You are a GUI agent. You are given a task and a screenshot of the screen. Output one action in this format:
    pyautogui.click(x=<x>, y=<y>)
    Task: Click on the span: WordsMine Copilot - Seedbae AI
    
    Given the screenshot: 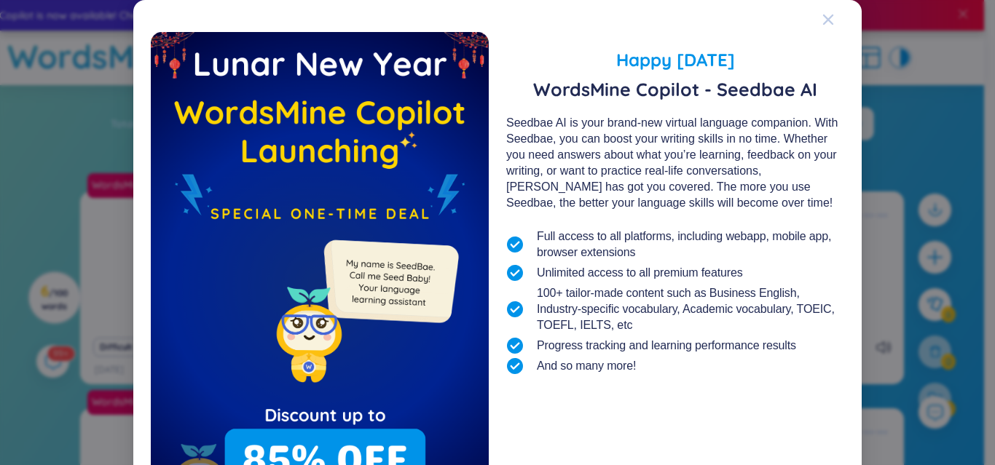 What is the action you would take?
    pyautogui.click(x=675, y=90)
    